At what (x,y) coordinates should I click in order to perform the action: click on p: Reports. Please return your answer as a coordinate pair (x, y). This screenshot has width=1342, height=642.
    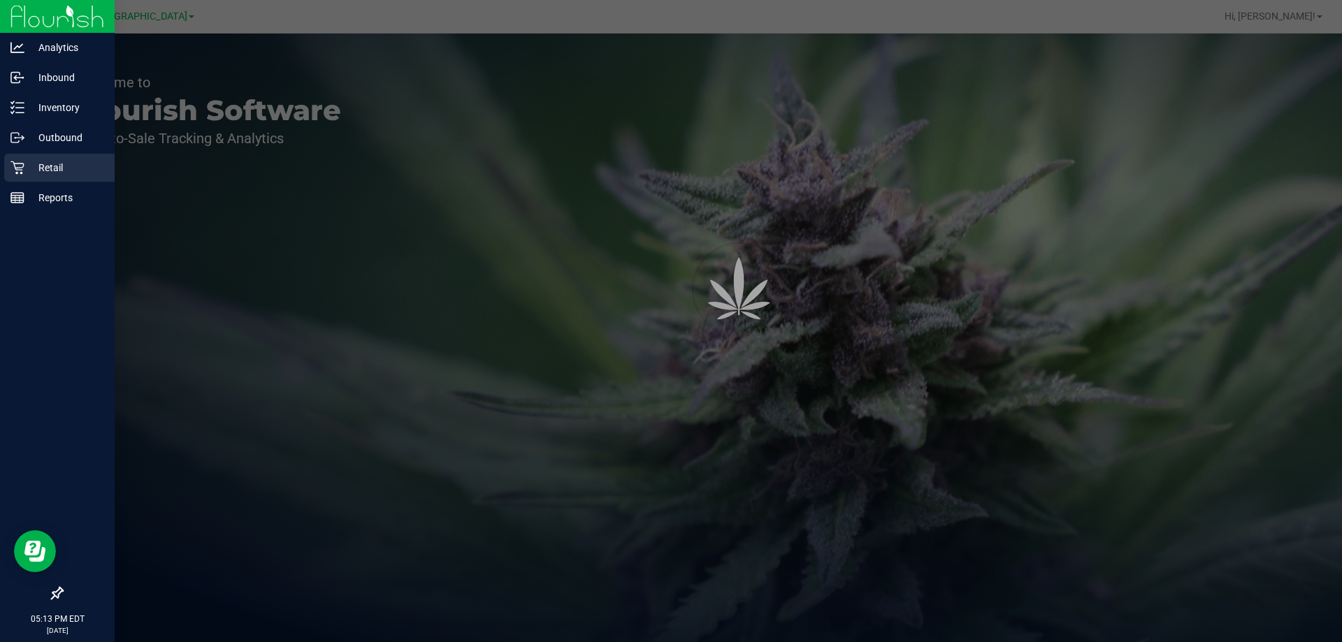
    Looking at the image, I should click on (66, 198).